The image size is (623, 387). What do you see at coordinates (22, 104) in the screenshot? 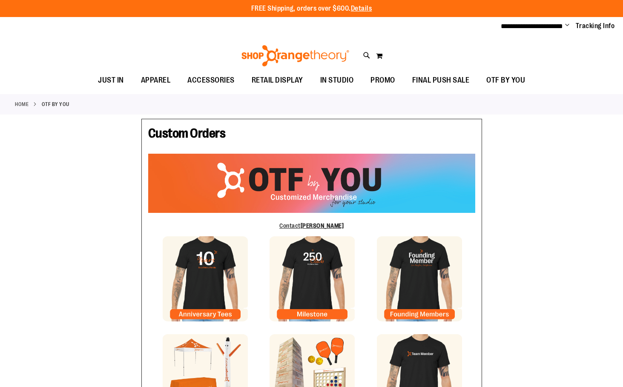
I see `a: Home` at bounding box center [22, 104].